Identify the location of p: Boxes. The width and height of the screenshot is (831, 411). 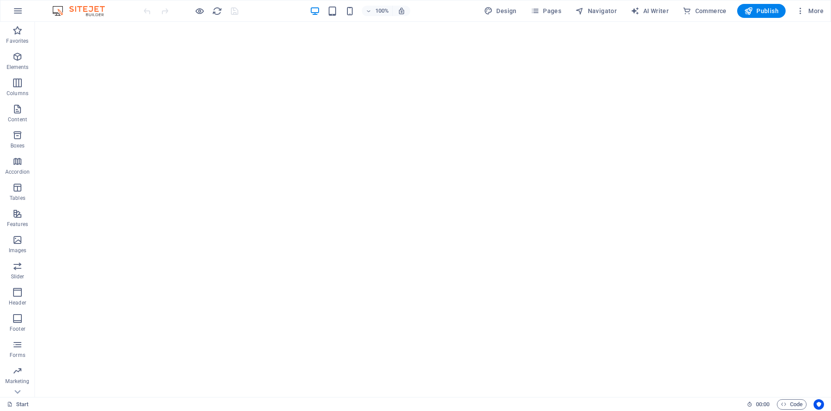
(17, 146).